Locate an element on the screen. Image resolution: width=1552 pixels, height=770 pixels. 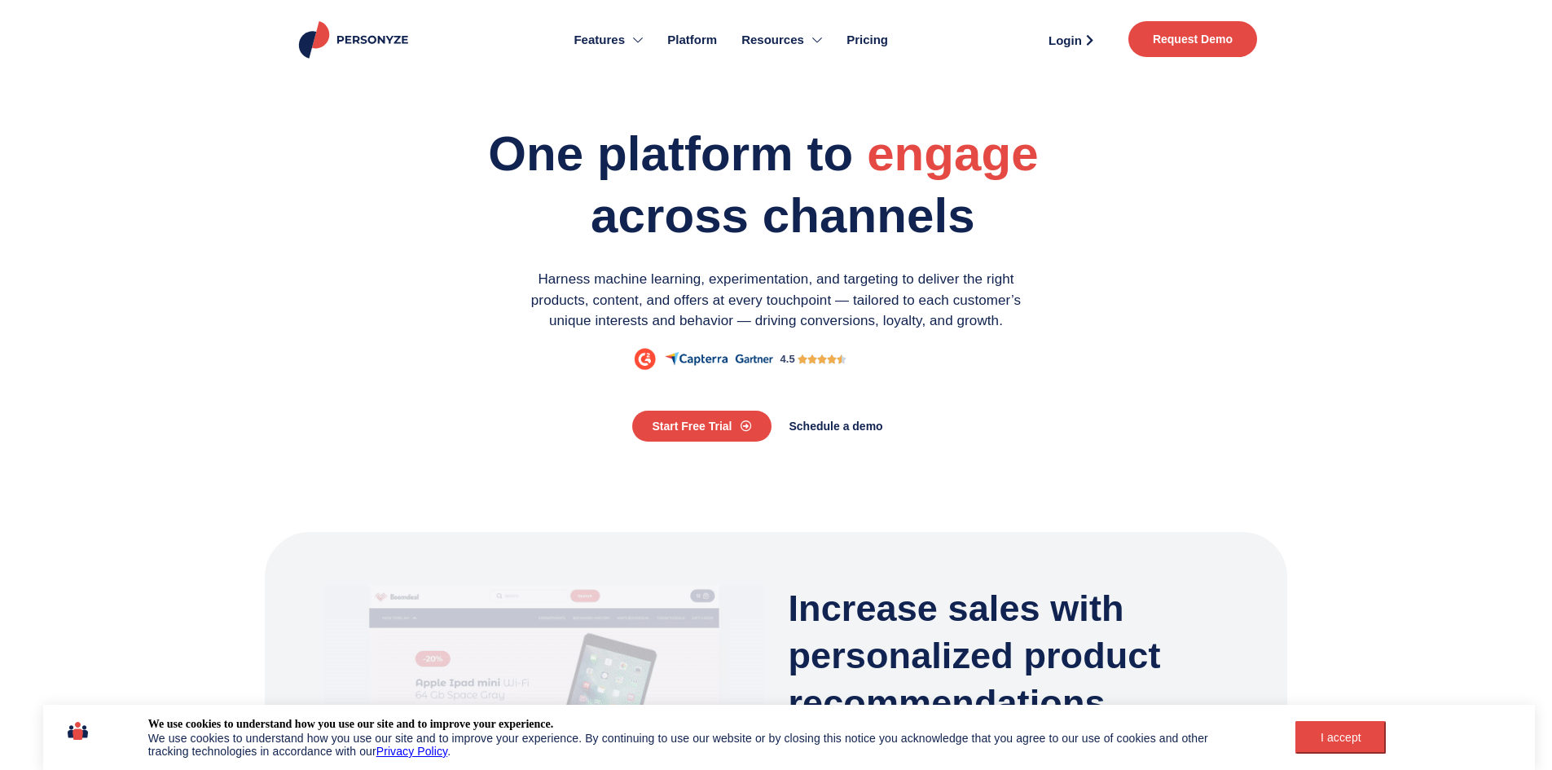
span: Request Demo is located at coordinates (1193, 39).